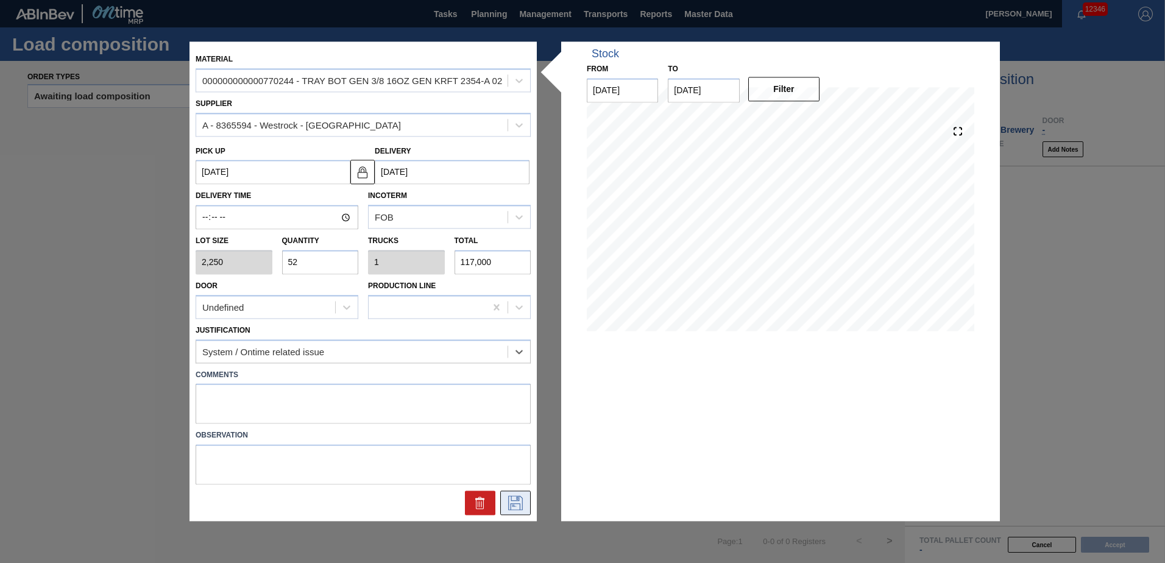 The height and width of the screenshot is (563, 1165). What do you see at coordinates (300, 241) in the screenshot?
I see `label: Quantity` at bounding box center [300, 241].